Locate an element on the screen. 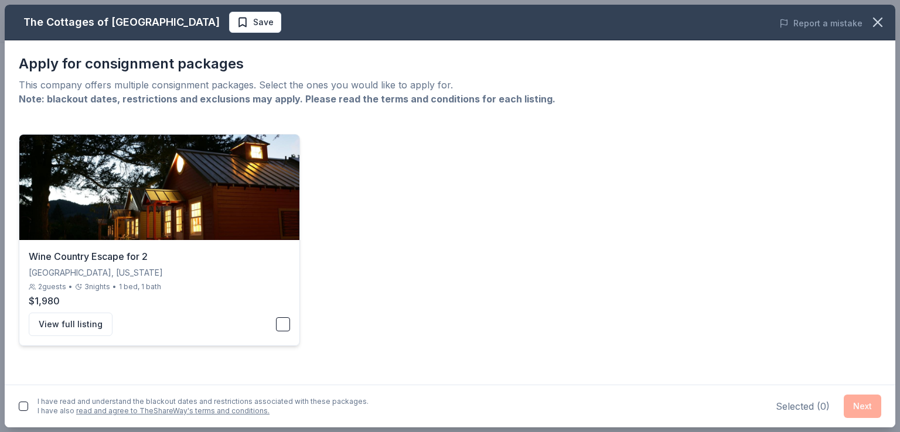 This screenshot has width=900, height=432. div: I have read and understand the blackout dates and restrictions associated with these packages. I ... is located at coordinates (203, 407).